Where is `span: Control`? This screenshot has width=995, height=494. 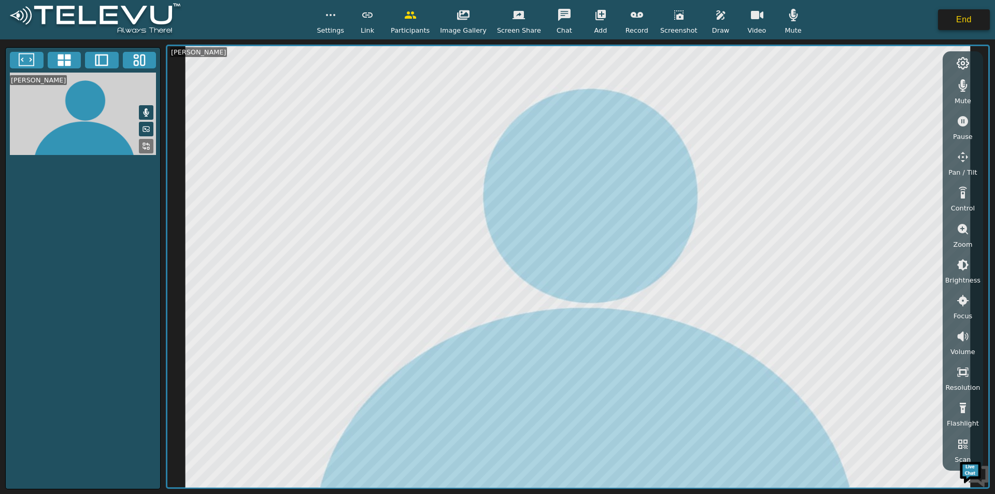 span: Control is located at coordinates (963, 208).